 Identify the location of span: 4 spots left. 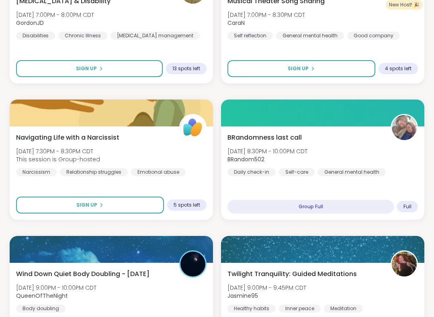
(398, 69).